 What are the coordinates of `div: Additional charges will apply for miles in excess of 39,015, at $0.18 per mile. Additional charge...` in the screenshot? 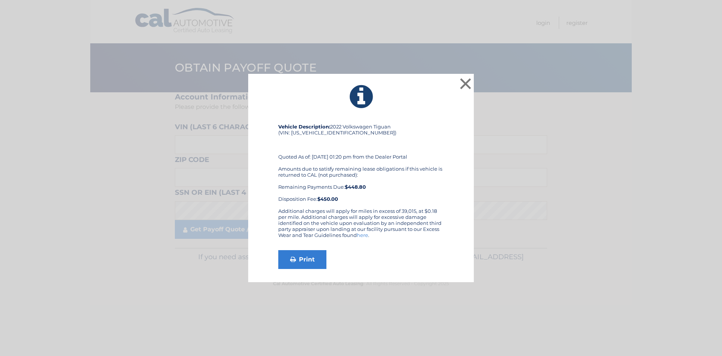 It's located at (361, 226).